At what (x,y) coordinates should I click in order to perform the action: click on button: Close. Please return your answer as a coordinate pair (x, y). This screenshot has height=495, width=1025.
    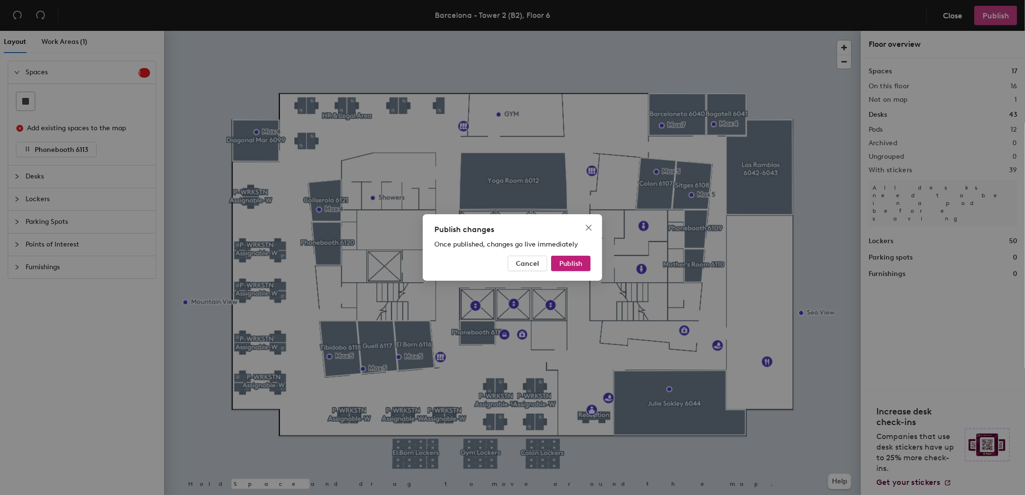
    Looking at the image, I should click on (589, 228).